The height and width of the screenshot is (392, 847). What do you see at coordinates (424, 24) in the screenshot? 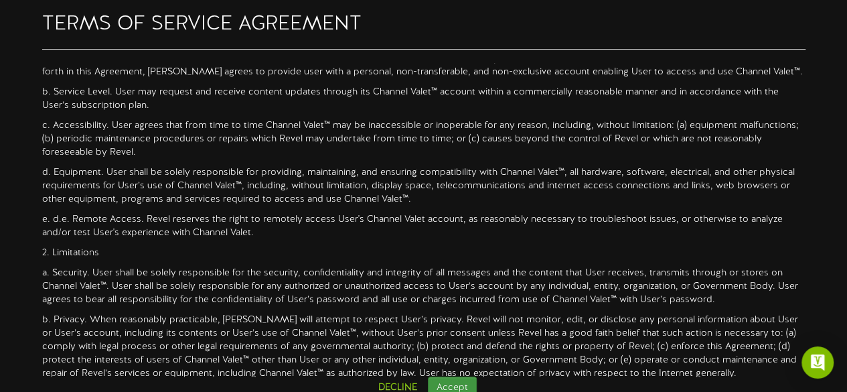
I see `h2: TERMS OF SERVICE AGREEMENT` at bounding box center [424, 24].